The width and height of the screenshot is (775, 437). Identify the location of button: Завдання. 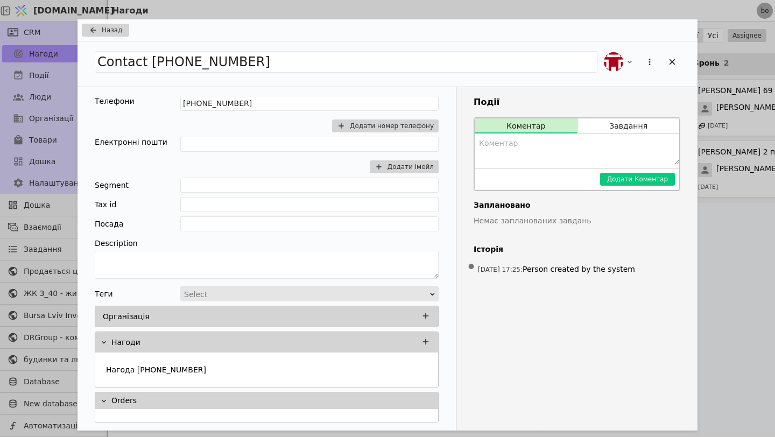
(628, 126).